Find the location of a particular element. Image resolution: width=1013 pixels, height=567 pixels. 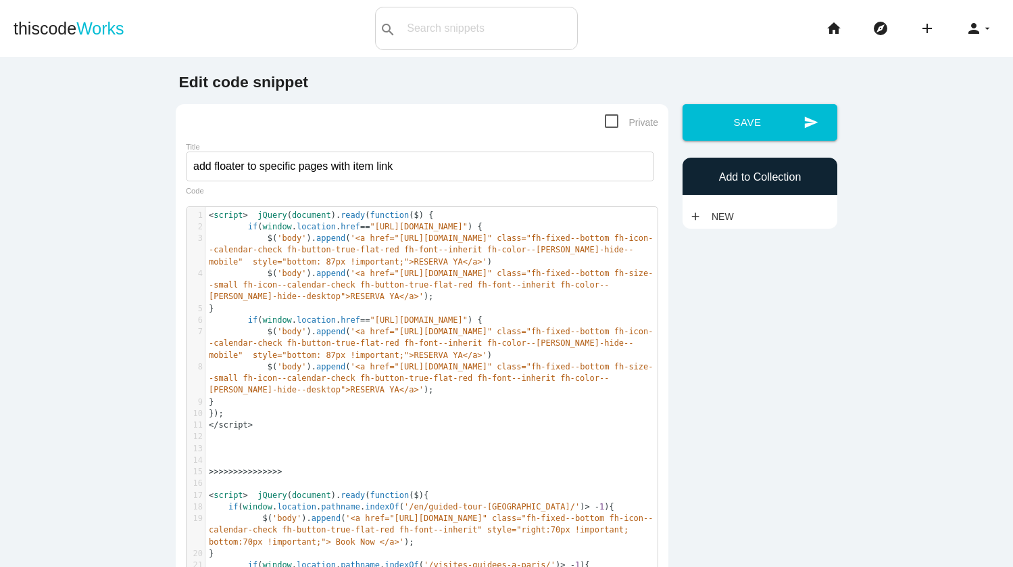

div: 14 is located at coordinates (195, 460).